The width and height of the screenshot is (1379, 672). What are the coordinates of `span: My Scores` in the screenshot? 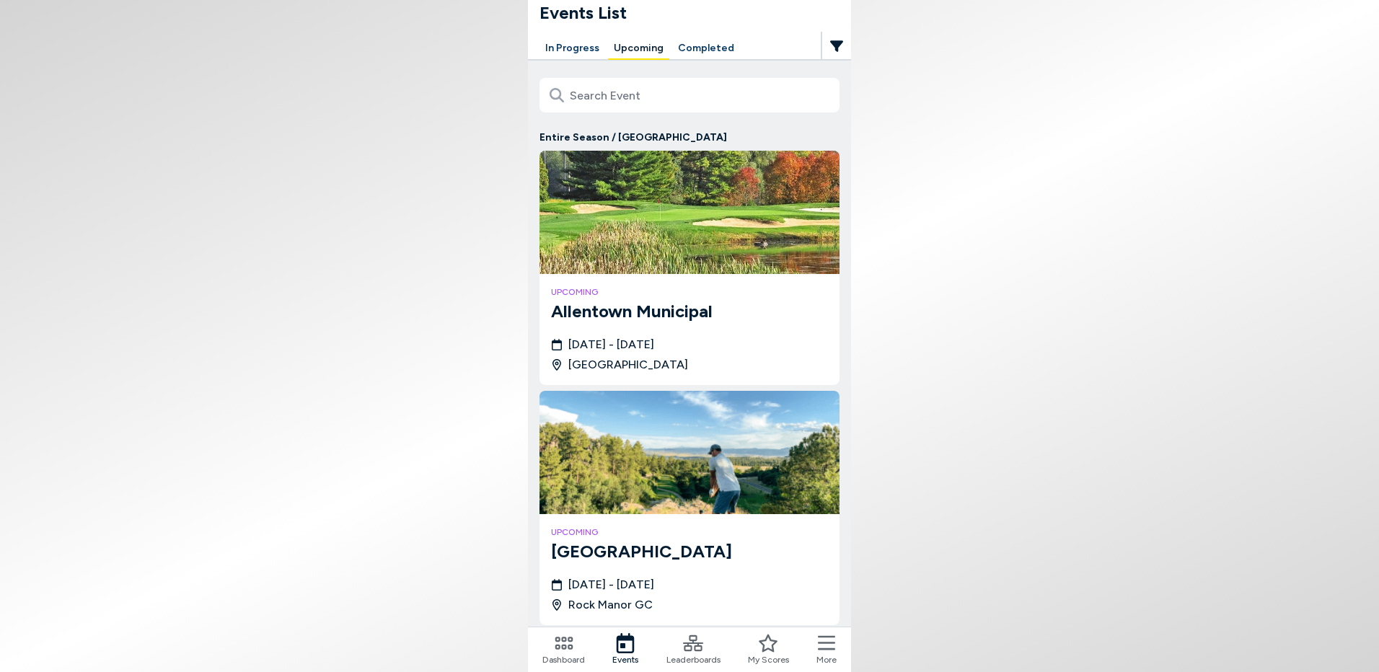 It's located at (768, 660).